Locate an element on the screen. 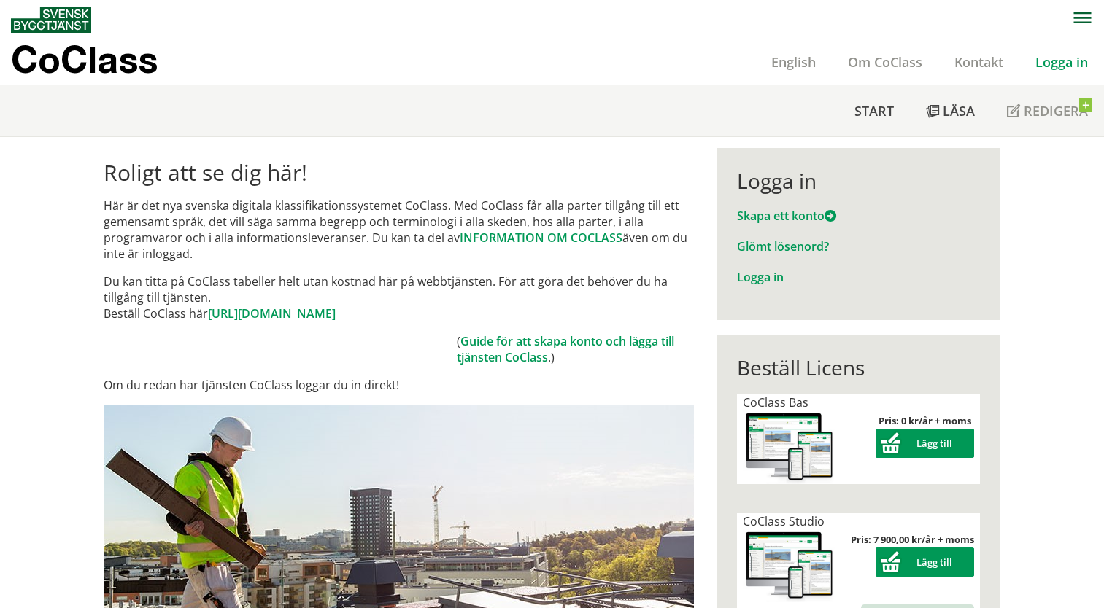  a: Start is located at coordinates (874, 111).